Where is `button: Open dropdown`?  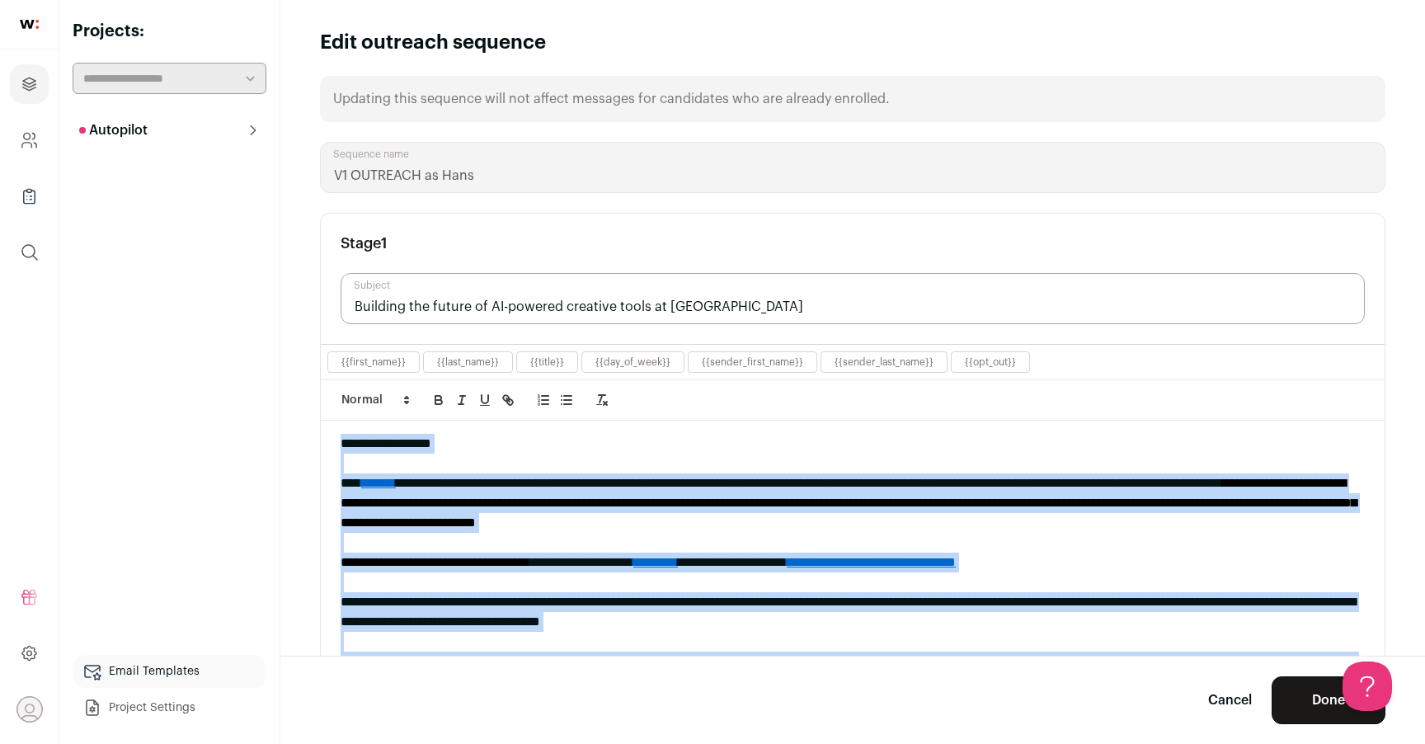 button: Open dropdown is located at coordinates (30, 709).